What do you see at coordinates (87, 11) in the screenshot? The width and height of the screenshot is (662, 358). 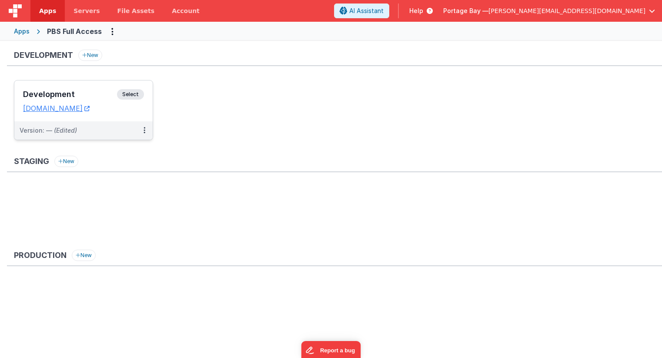 I see `span: Servers` at bounding box center [87, 11].